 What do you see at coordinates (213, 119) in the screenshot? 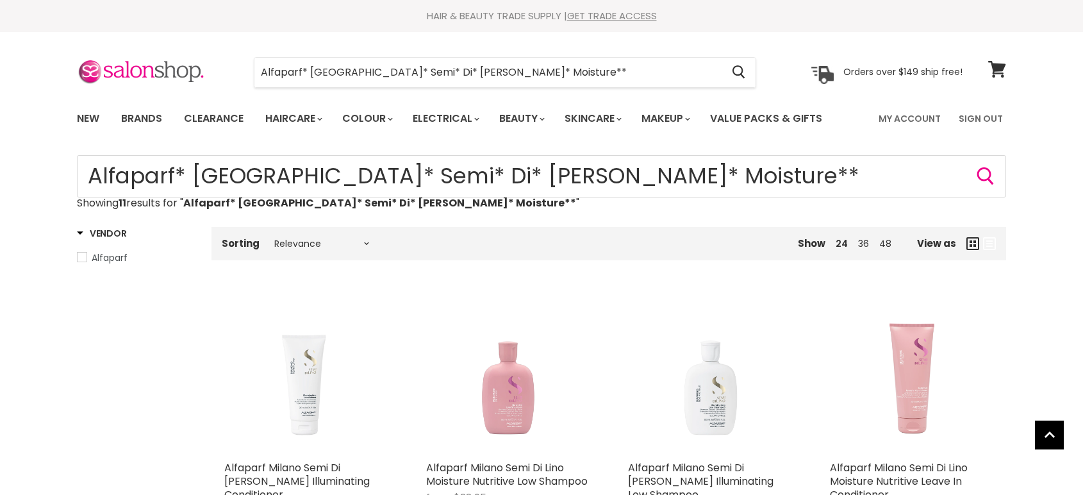
I see `a: Clearance` at bounding box center [213, 119].